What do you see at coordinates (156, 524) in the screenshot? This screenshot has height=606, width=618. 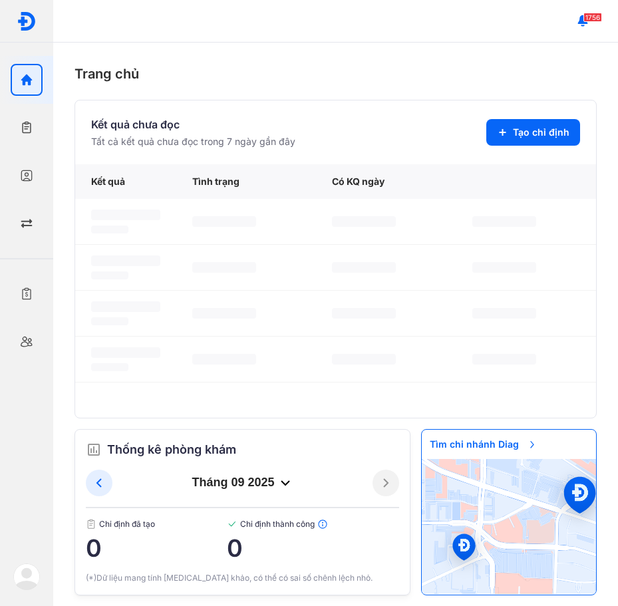 I see `span: Chỉ định đã tạo` at bounding box center [156, 524].